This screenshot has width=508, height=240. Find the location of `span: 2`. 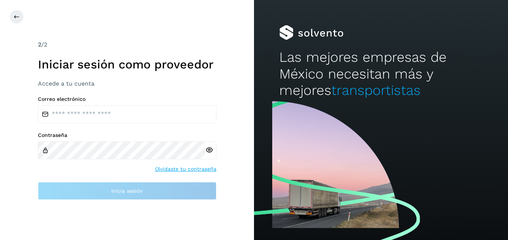

span: 2 is located at coordinates (39, 44).